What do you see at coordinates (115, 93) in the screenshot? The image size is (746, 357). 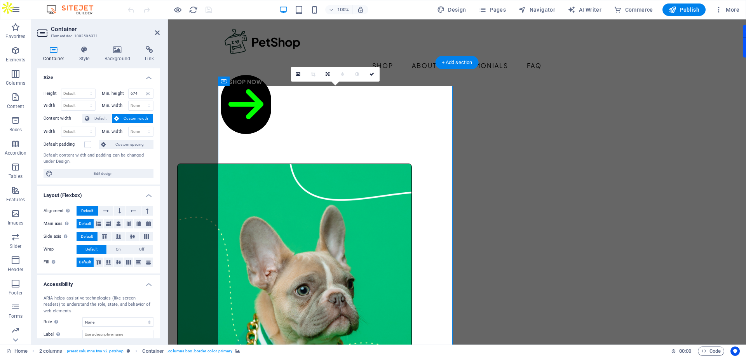 I see `label: Min. height` at bounding box center [115, 93].